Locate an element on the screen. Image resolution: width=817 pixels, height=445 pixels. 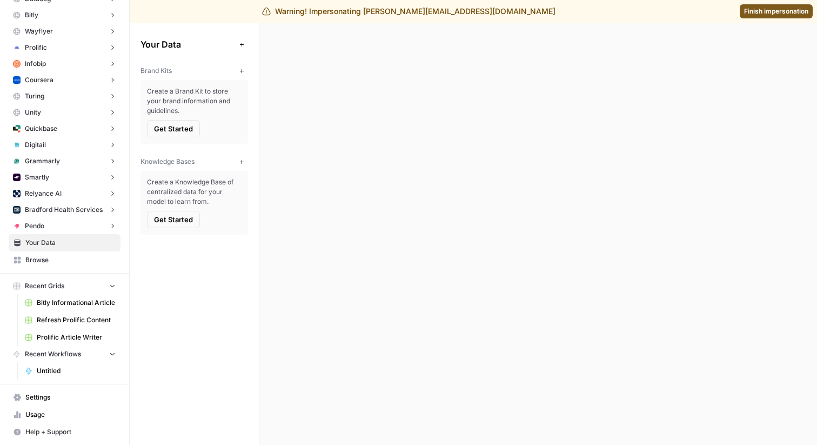
a: Refresh Prolific Content is located at coordinates (70, 320).